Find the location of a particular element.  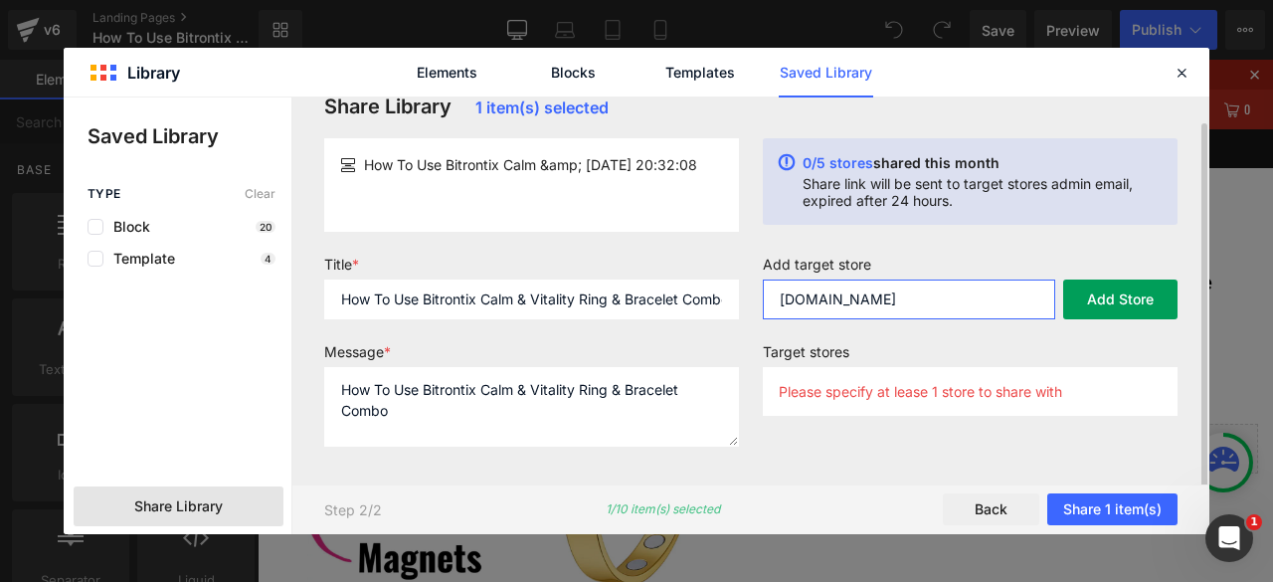

a: Templates is located at coordinates (699, 73).